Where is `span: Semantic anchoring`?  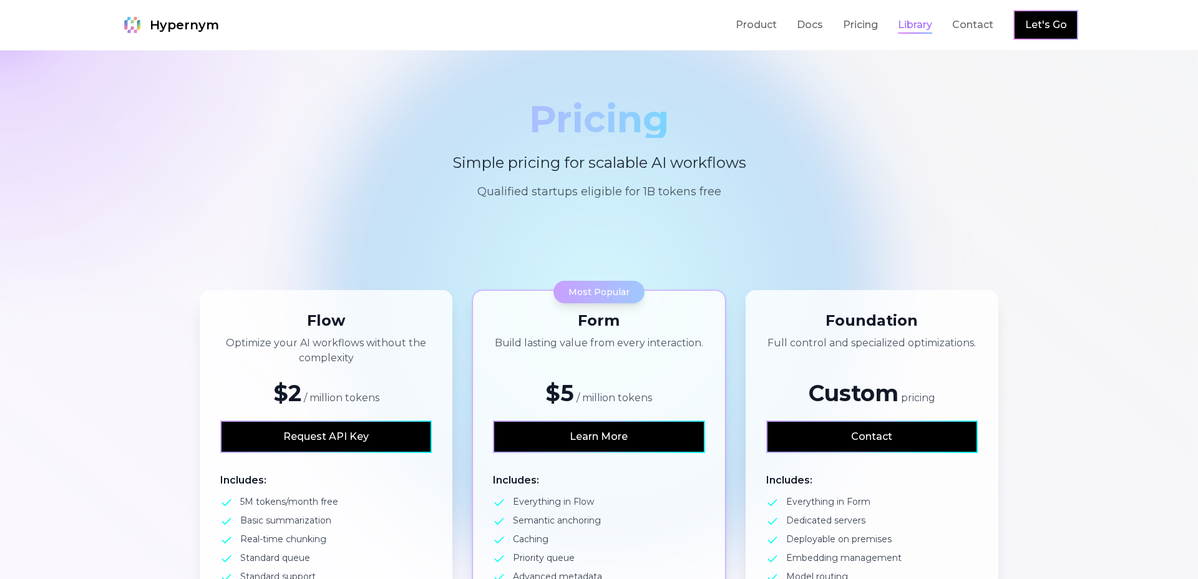
span: Semantic anchoring is located at coordinates (556, 520).